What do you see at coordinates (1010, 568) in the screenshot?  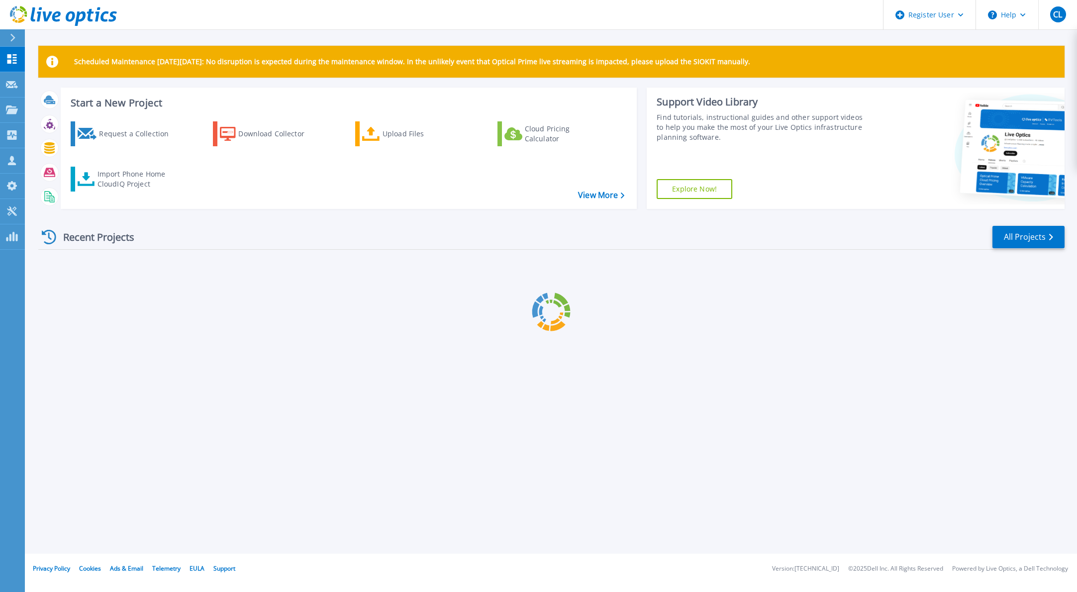 I see `li: Powered by Live Optics, a Dell Technology` at bounding box center [1010, 568].